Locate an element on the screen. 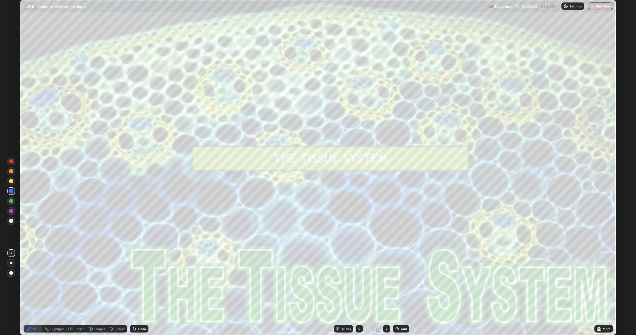 This screenshot has width=636, height=335. div: Highlight is located at coordinates (57, 329).